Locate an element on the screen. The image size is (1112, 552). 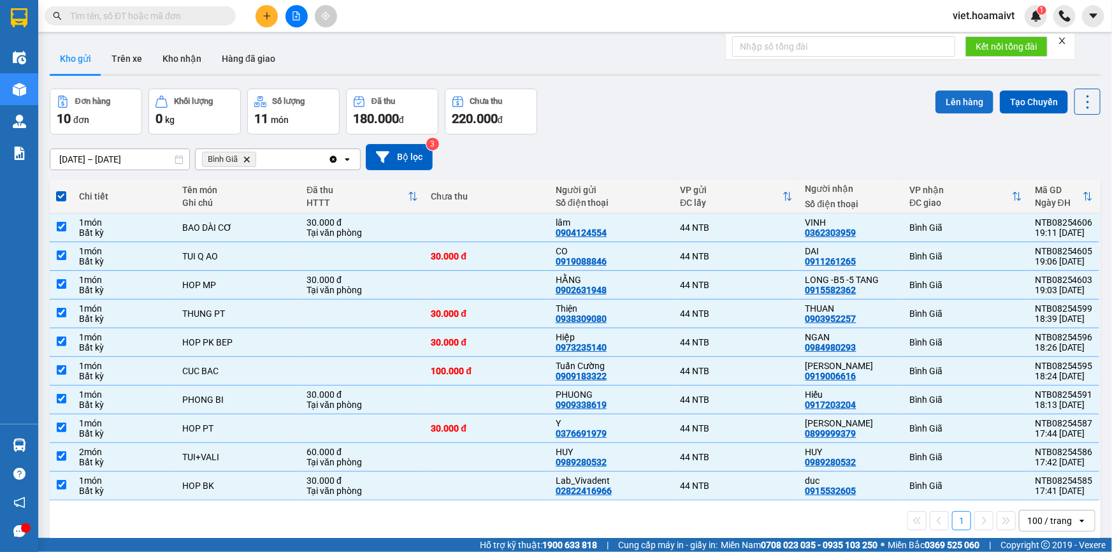
div: TUI+VALI is located at coordinates (238, 457).